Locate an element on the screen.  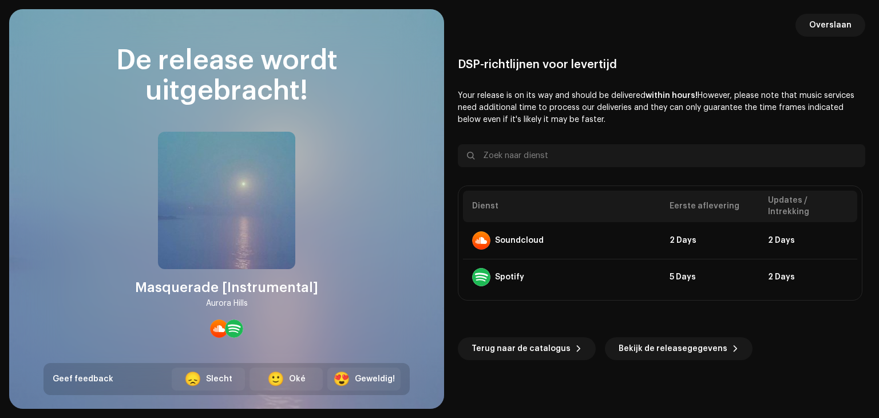
td: 5 Days is located at coordinates (710, 277).